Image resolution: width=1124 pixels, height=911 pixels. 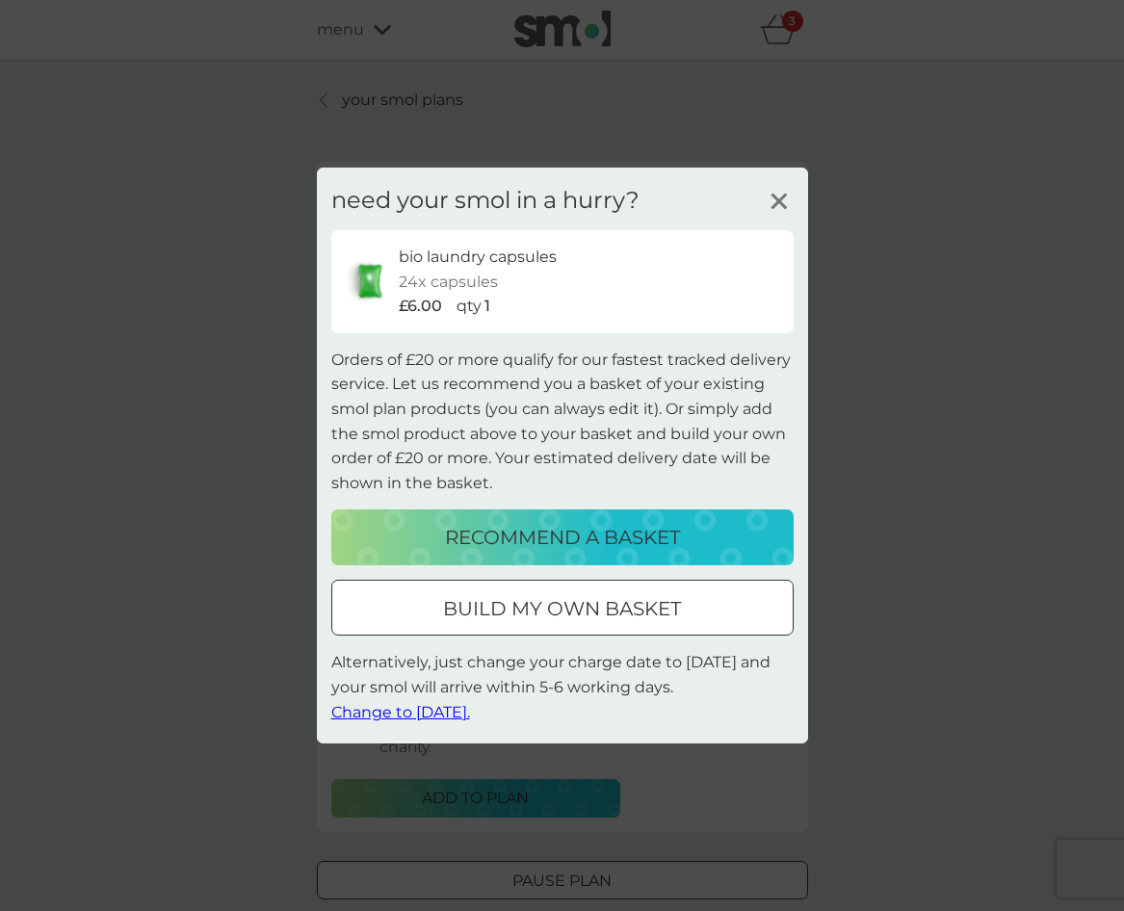 I want to click on p: £6.00, so click(x=420, y=306).